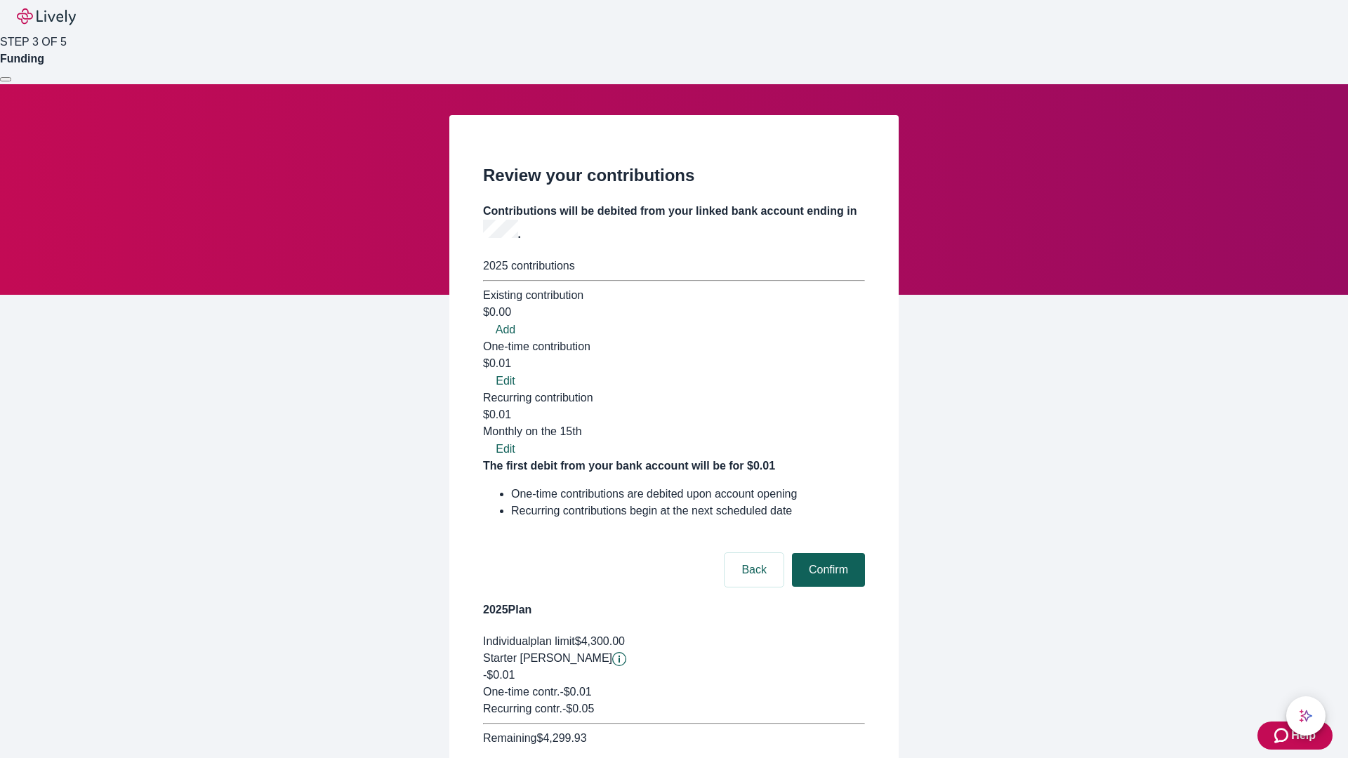  What do you see at coordinates (575, 691) in the screenshot?
I see `span: - $0.01` at bounding box center [575, 691].